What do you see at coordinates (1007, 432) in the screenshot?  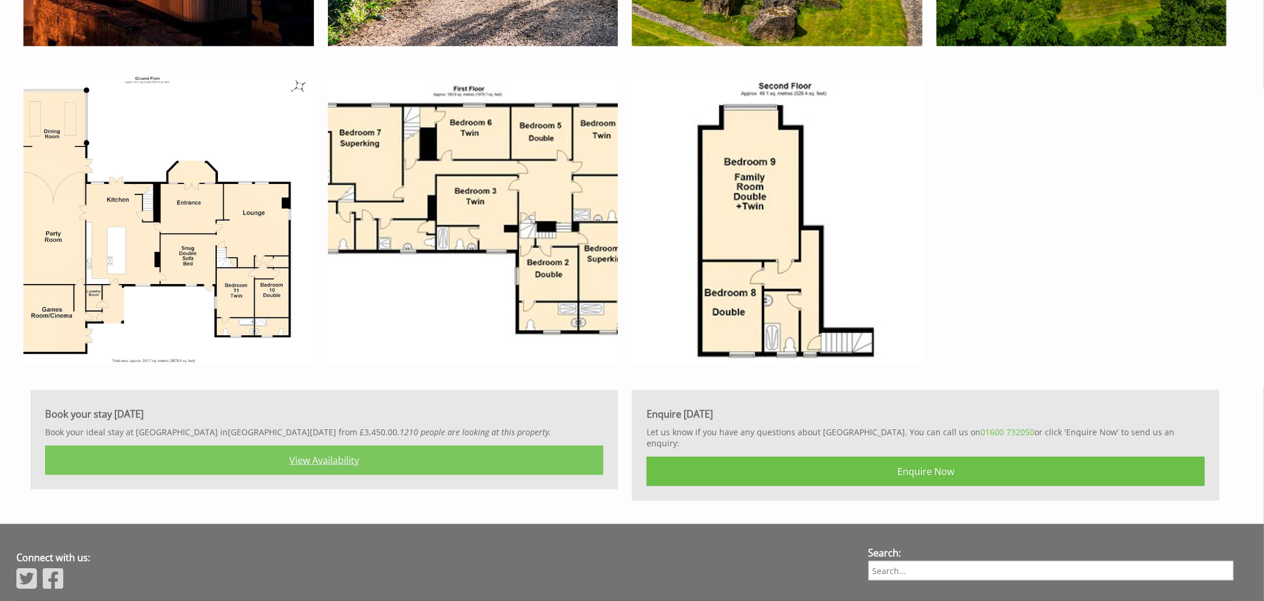 I see `a: 01600 732050` at bounding box center [1007, 432].